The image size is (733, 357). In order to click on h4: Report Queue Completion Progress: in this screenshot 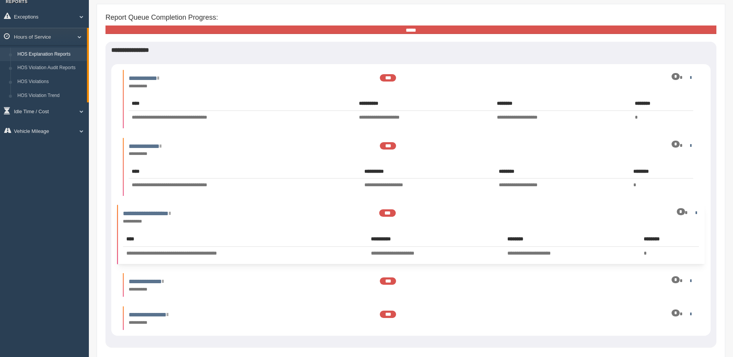, I will do `click(411, 18)`.